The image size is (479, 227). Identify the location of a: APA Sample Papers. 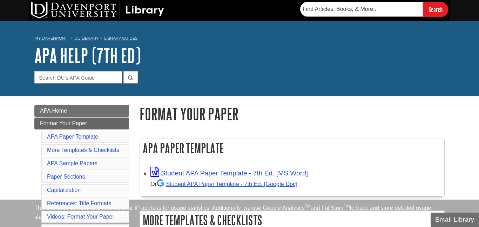
(72, 163).